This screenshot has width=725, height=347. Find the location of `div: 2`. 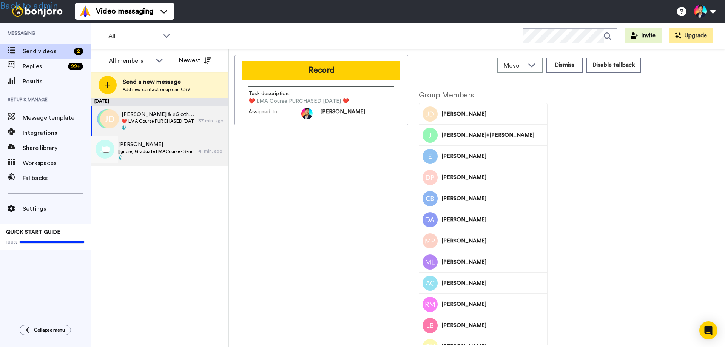

div: 2 is located at coordinates (79, 51).